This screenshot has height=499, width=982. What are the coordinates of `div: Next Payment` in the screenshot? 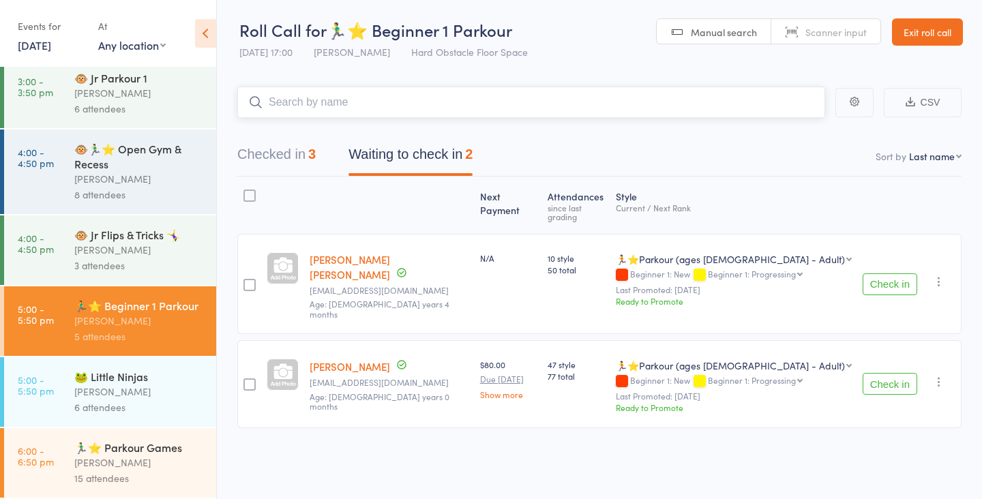 It's located at (508, 205).